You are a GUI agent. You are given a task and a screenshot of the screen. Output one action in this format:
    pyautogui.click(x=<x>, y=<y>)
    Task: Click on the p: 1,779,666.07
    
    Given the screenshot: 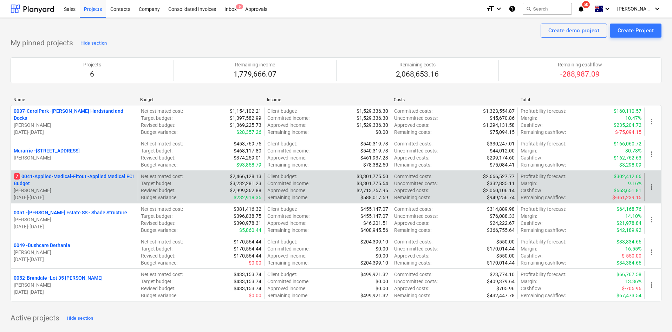 What is the action you would take?
    pyautogui.click(x=255, y=75)
    